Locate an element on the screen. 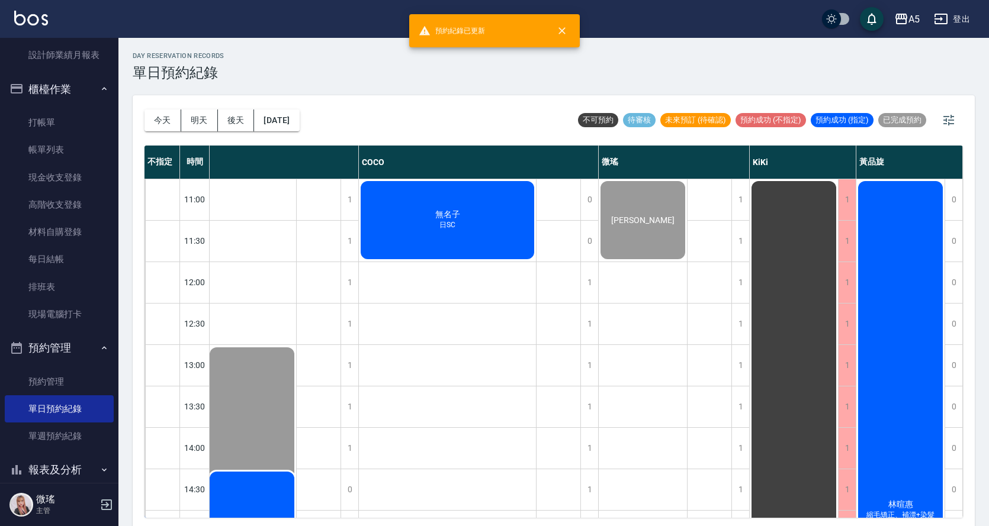 This screenshot has height=526, width=989. div: 12:30 is located at coordinates (195, 324).